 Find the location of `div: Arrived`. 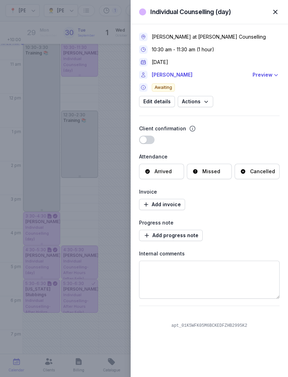

div: Arrived is located at coordinates (163, 172).